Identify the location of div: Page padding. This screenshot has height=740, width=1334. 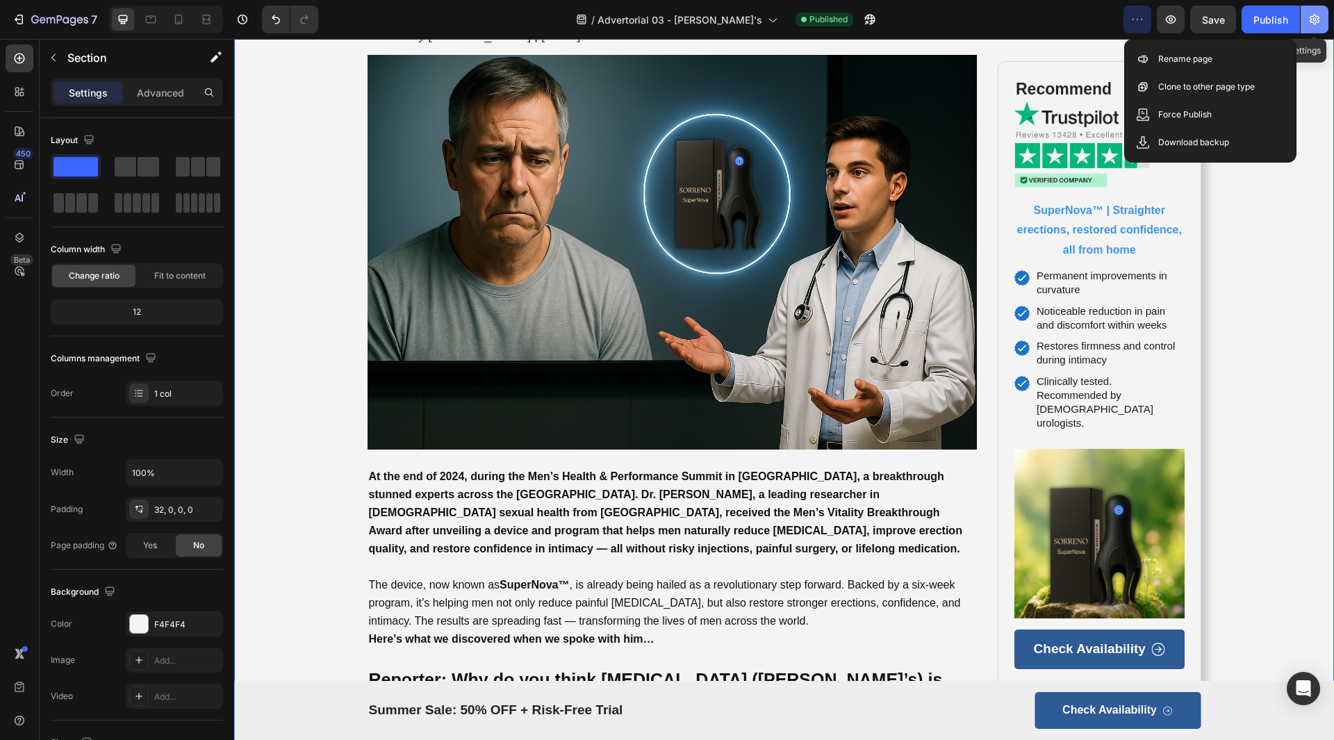
(84, 545).